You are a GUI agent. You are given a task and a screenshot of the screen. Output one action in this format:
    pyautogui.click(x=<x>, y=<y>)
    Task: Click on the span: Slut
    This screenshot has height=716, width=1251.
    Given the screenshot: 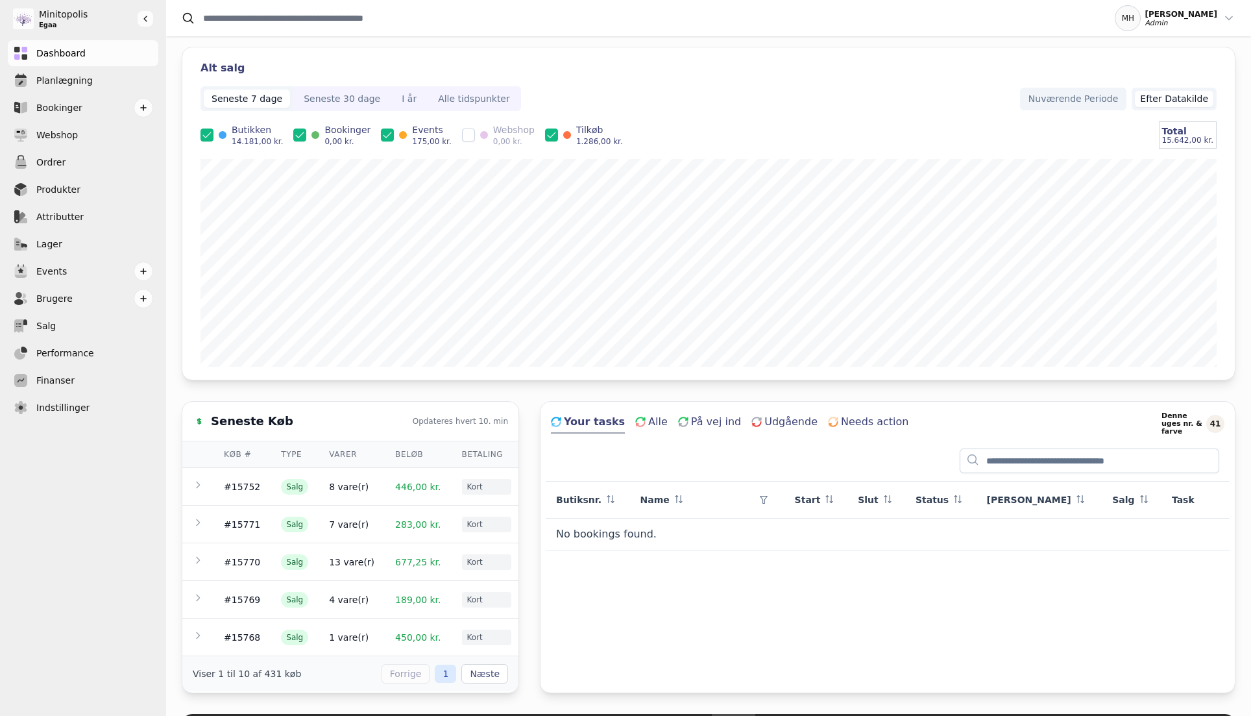 What is the action you would take?
    pyautogui.click(x=868, y=500)
    